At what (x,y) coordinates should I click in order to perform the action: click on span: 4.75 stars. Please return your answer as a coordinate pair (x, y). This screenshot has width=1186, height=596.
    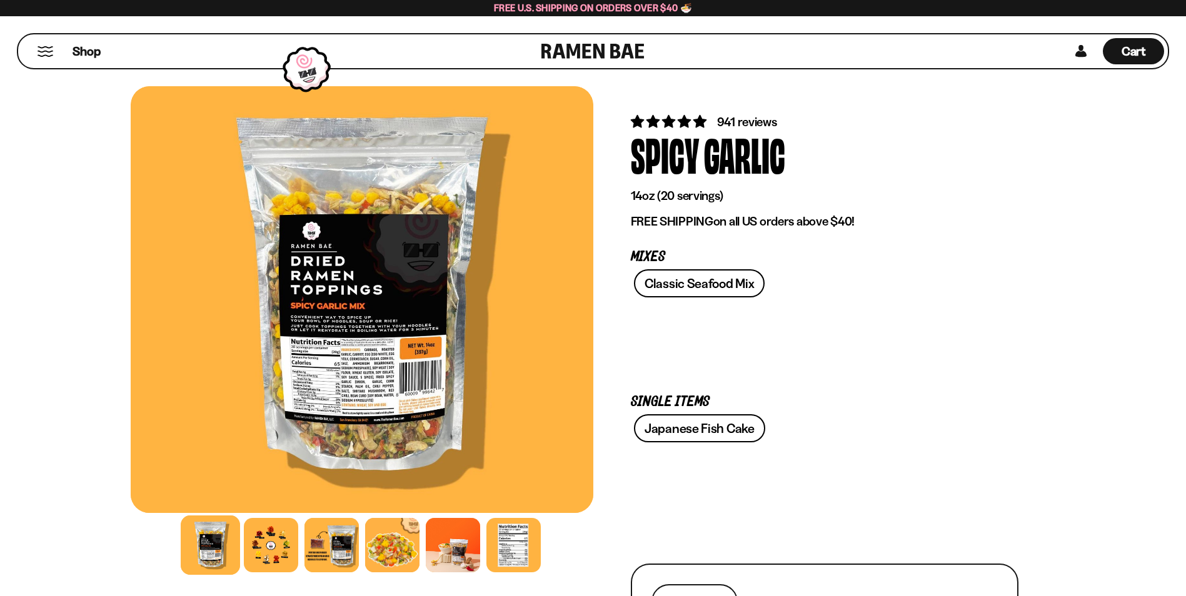
    Looking at the image, I should click on (669, 121).